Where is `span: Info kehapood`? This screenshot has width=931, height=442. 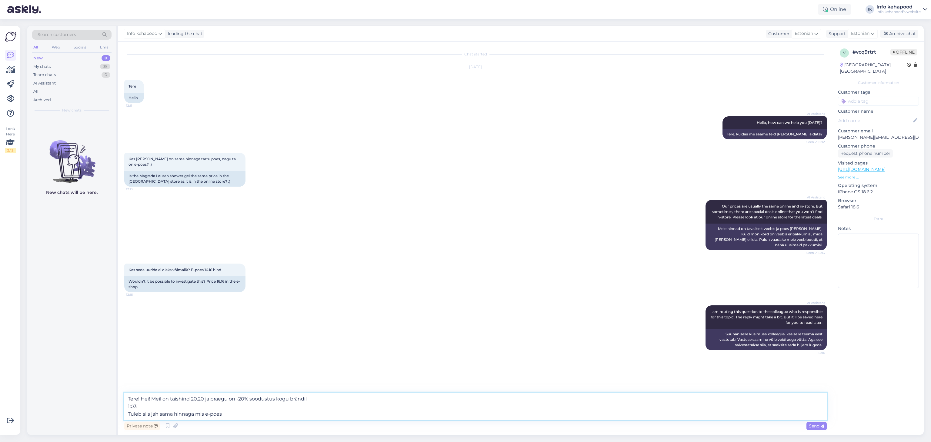 span: Info kehapood is located at coordinates (142, 34).